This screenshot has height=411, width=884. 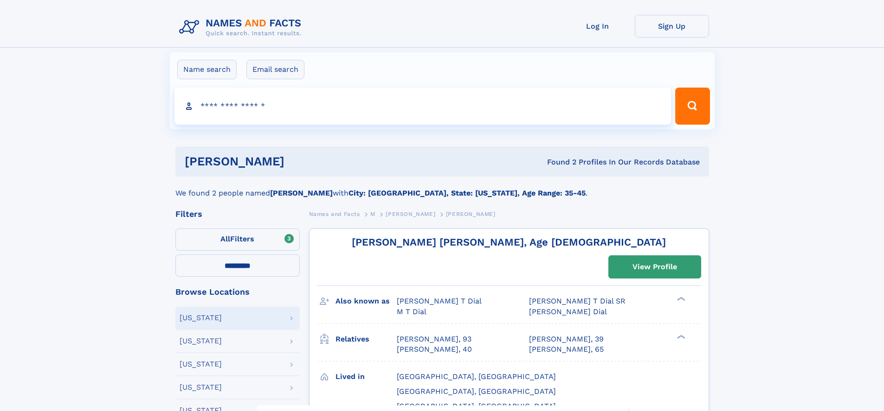 I want to click on div: View Profile, so click(x=654, y=267).